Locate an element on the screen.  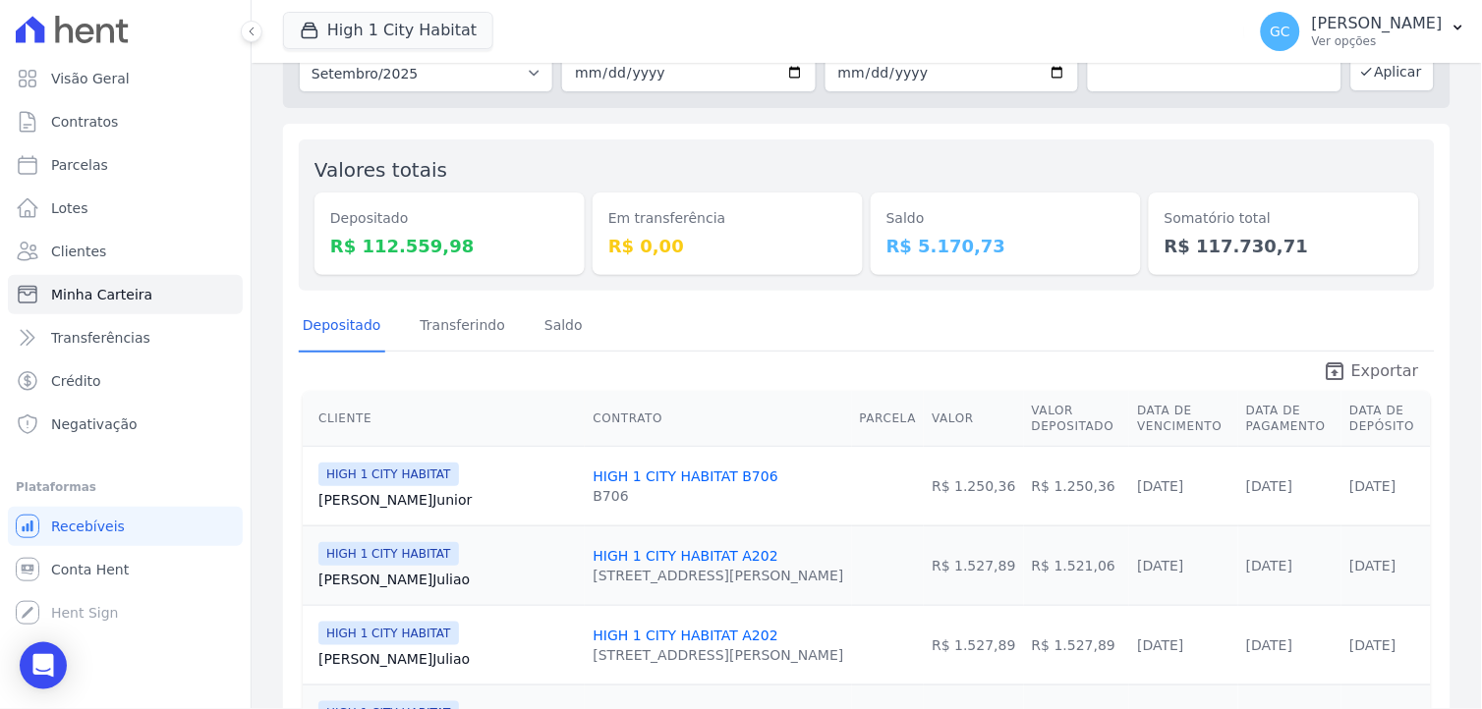
span: Transferências is located at coordinates (100, 338).